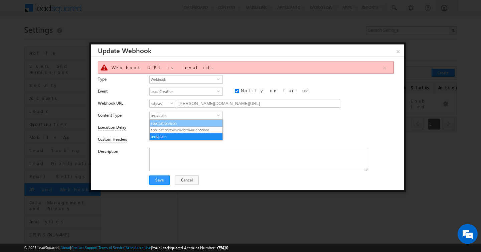  What do you see at coordinates (119, 115) in the screenshot?
I see `label: Content Type` at bounding box center [119, 115].